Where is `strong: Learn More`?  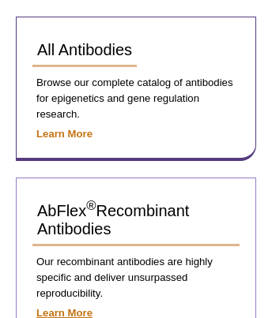 strong: Learn More is located at coordinates (64, 134).